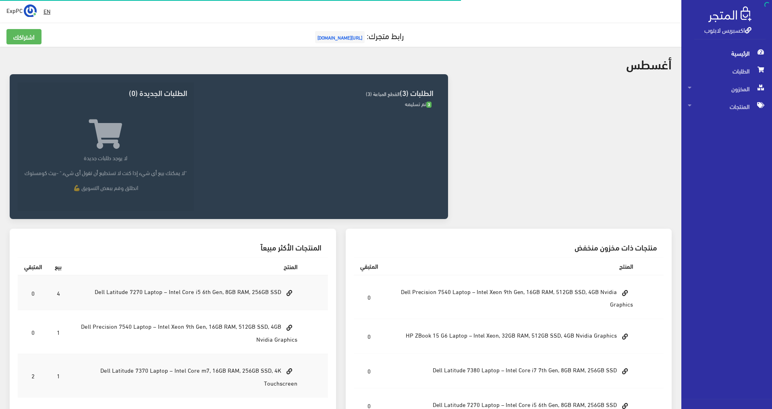 The image size is (772, 409). Describe the element at coordinates (58, 292) in the screenshot. I see `td: 4` at that location.